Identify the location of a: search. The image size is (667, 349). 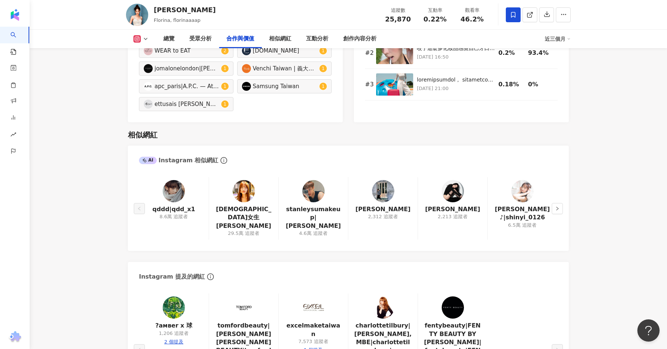
(18, 41).